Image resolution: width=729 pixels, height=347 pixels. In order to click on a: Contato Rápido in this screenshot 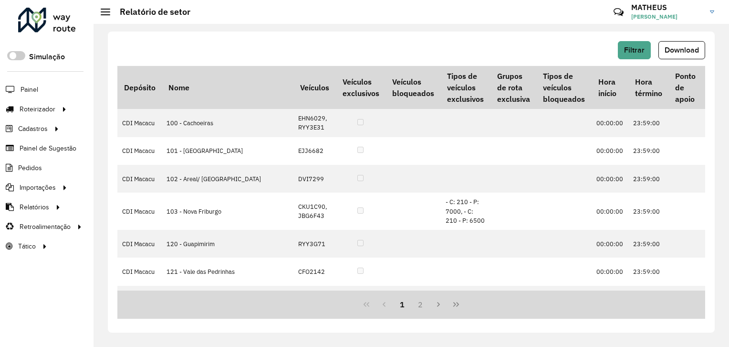, I will do `click(619, 12)`.